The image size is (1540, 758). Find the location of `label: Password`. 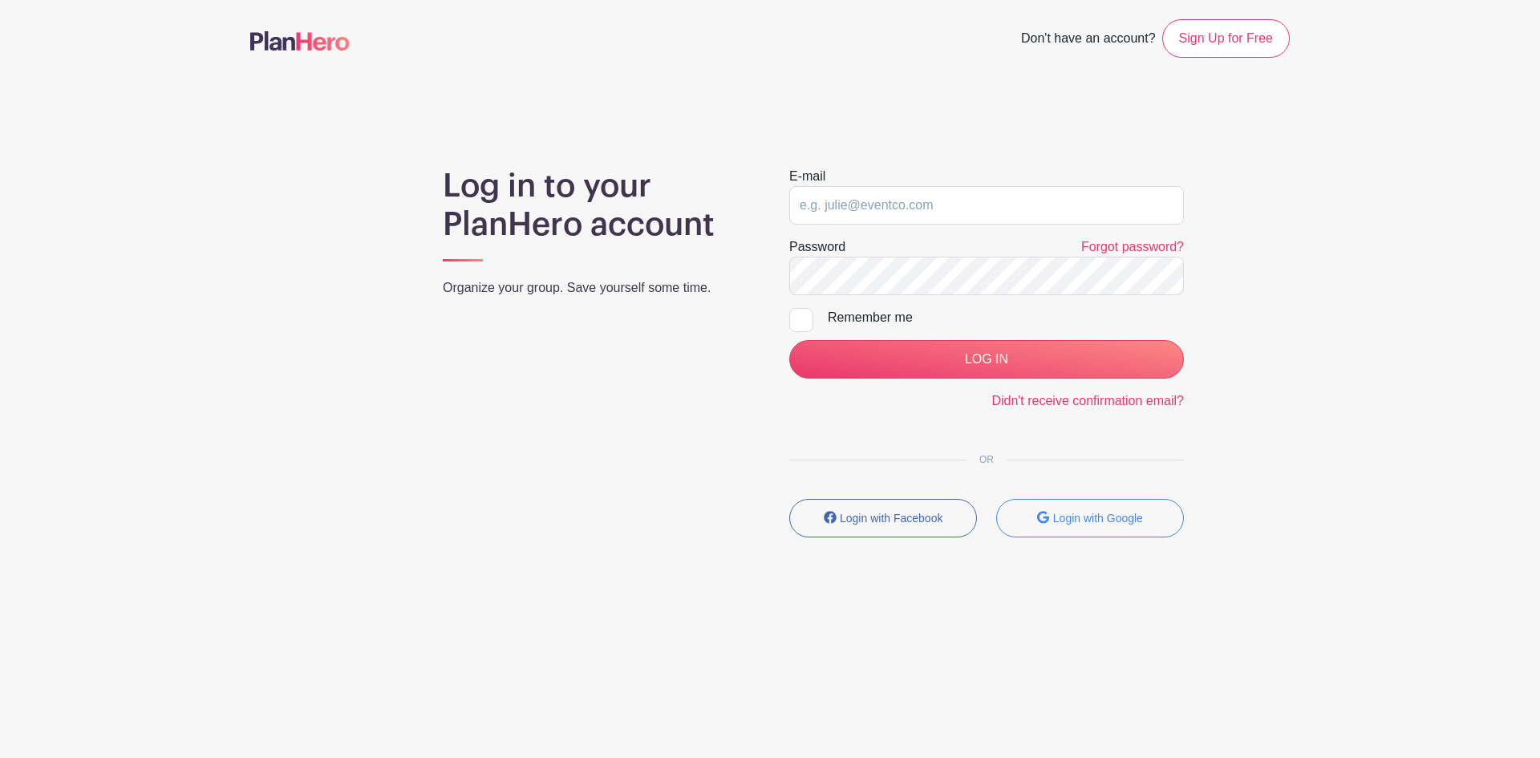

label: Password is located at coordinates (817, 247).